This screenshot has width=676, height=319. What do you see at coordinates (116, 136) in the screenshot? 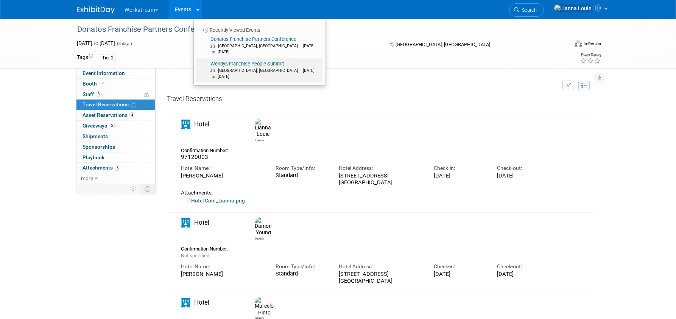
I see `a: Shipments` at bounding box center [116, 136].